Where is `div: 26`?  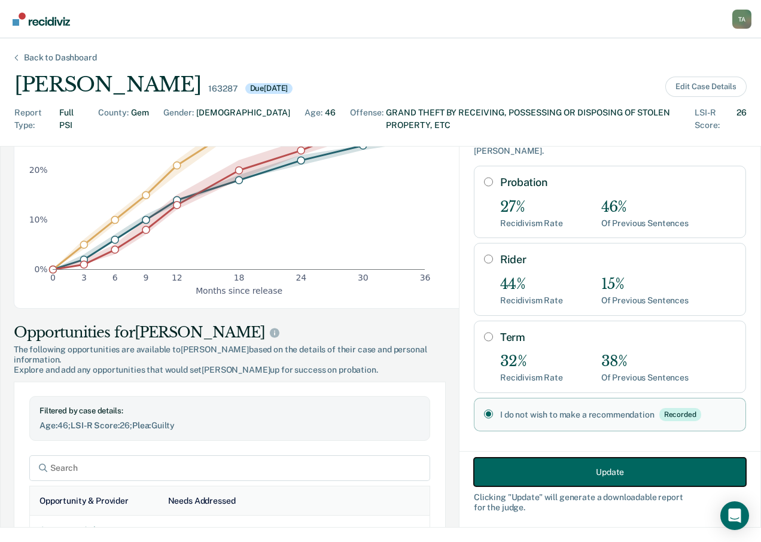 div: 26 is located at coordinates (741, 119).